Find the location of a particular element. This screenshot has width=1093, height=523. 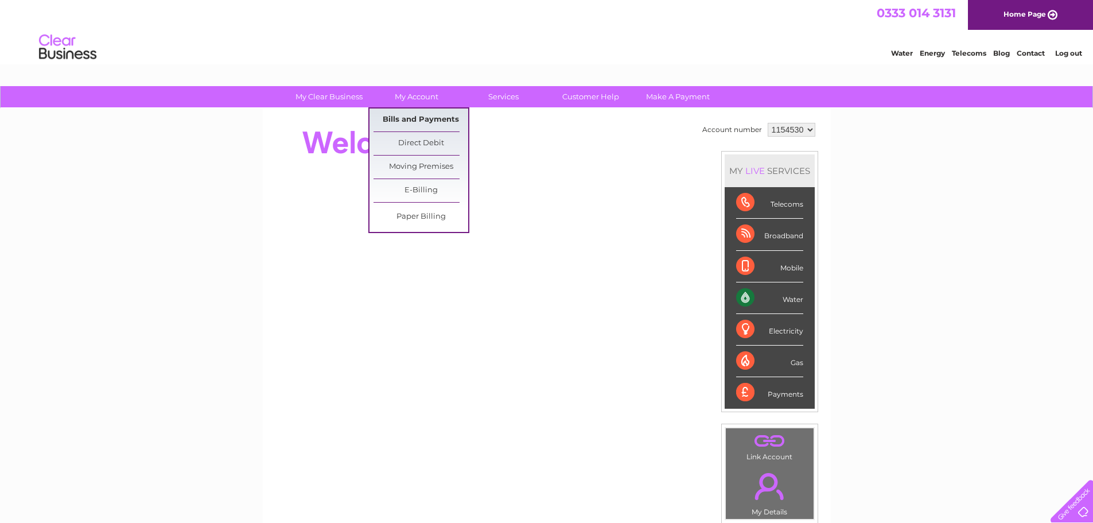

a: Make A Payment is located at coordinates (678, 96).